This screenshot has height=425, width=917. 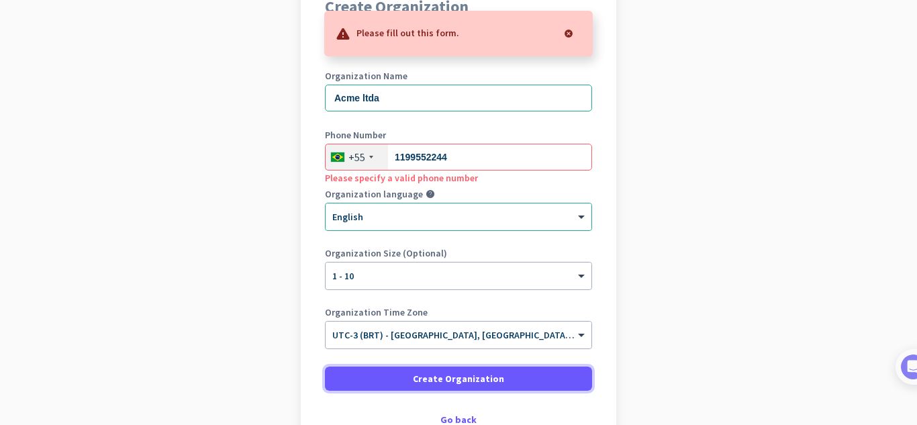 What do you see at coordinates (374, 194) in the screenshot?
I see `label: Organization language` at bounding box center [374, 194].